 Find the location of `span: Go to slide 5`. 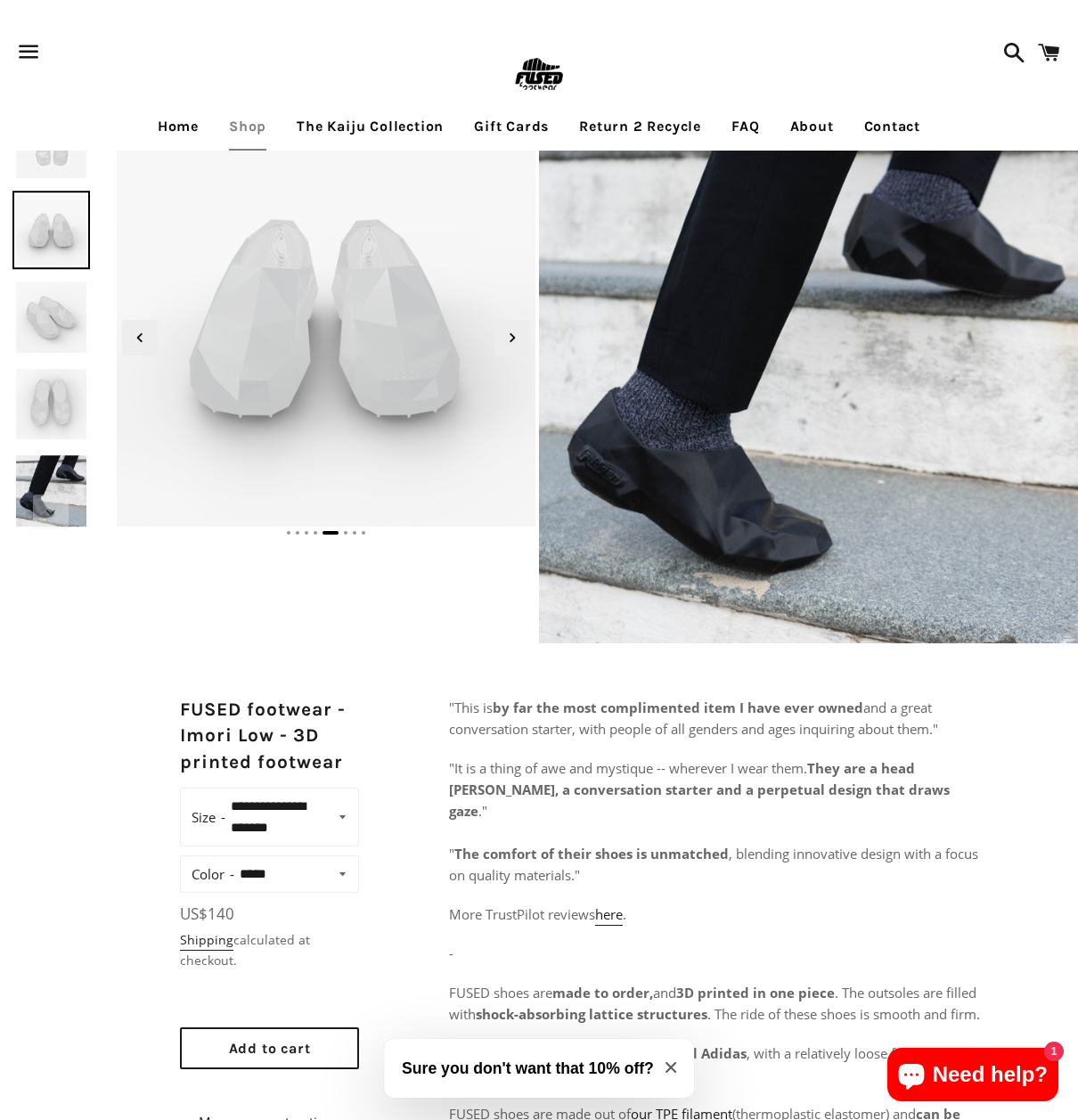

span: Go to slide 5 is located at coordinates (331, 533).